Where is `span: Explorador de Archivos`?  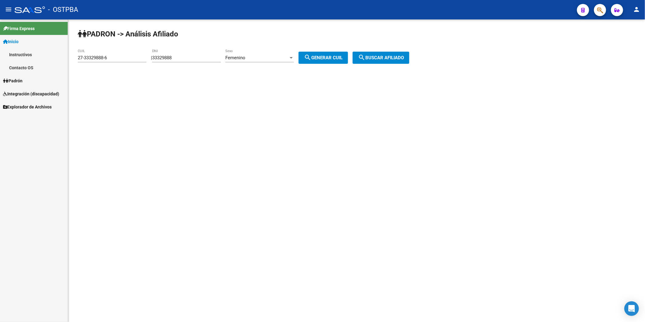 span: Explorador de Archivos is located at coordinates (27, 107).